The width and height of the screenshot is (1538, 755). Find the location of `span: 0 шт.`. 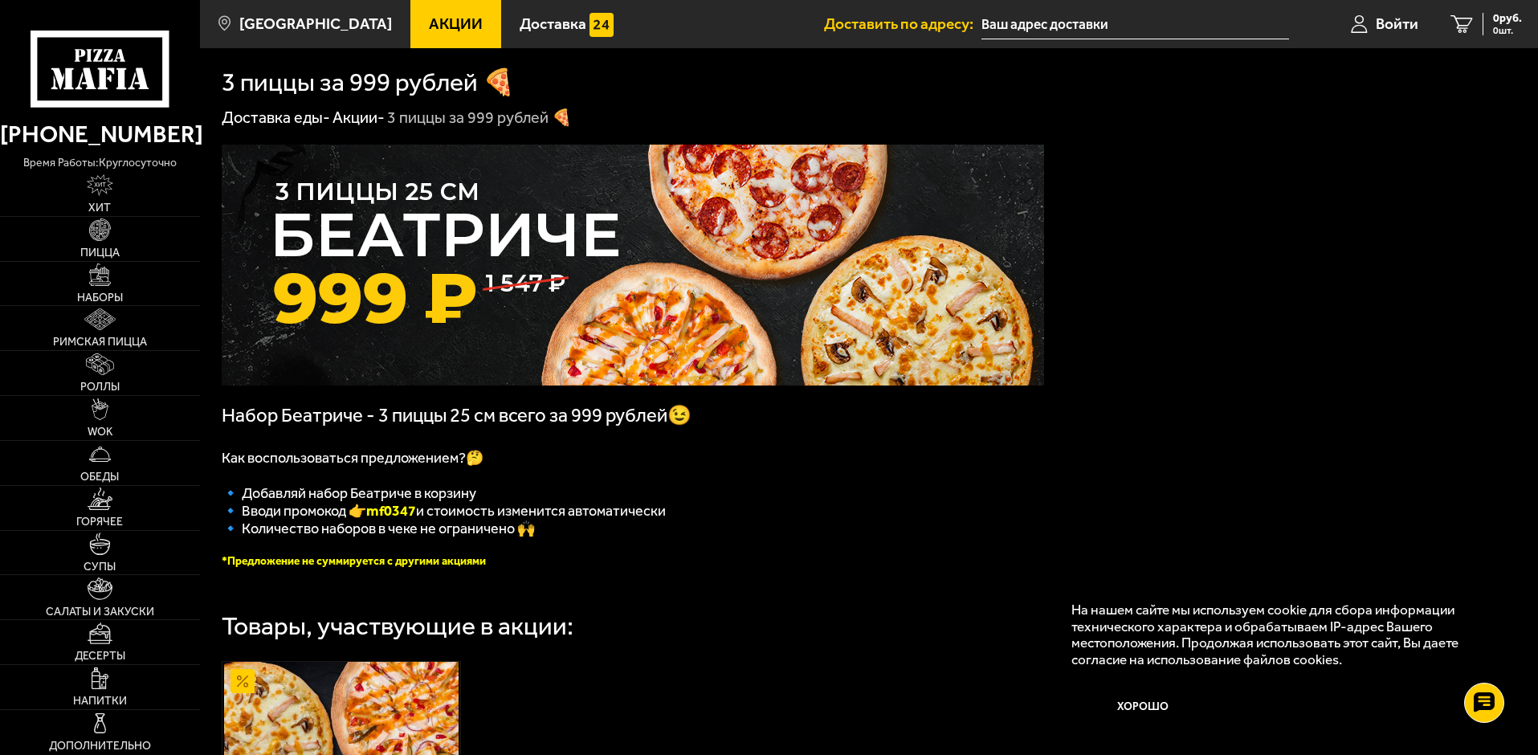

span: 0 шт. is located at coordinates (1507, 31).